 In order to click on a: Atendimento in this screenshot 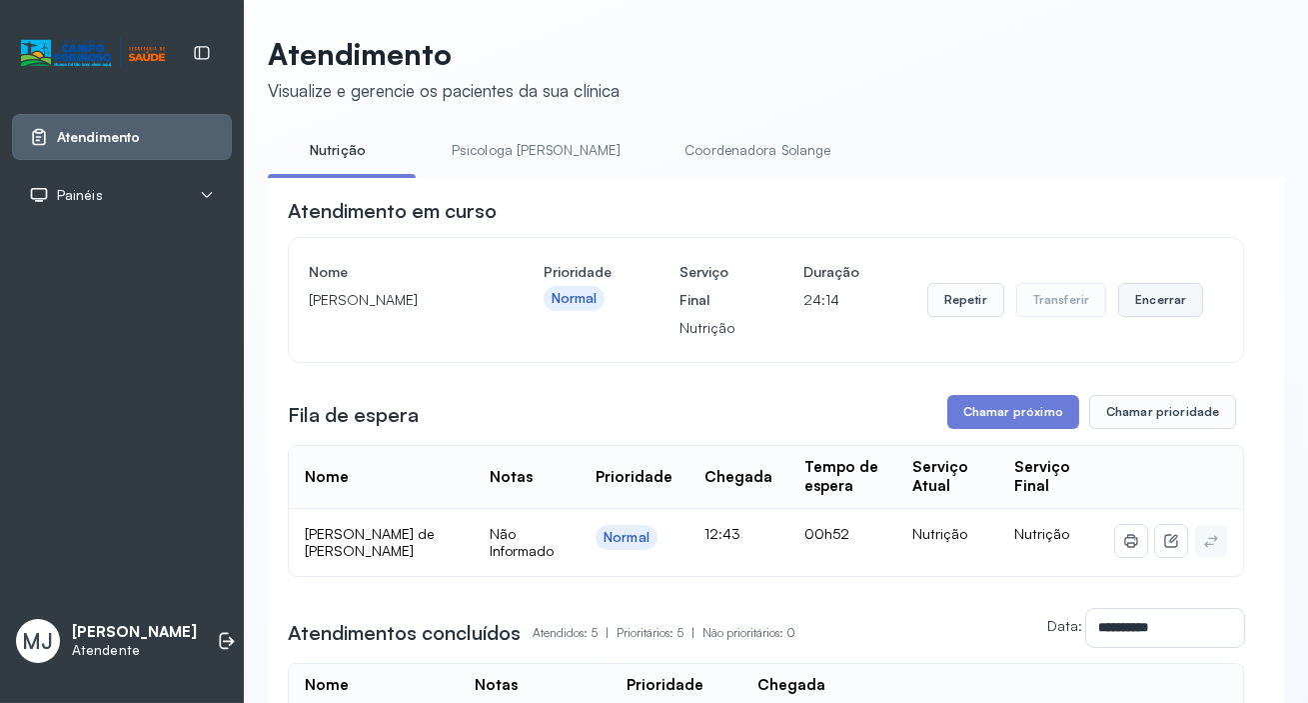, I will do `click(122, 137)`.